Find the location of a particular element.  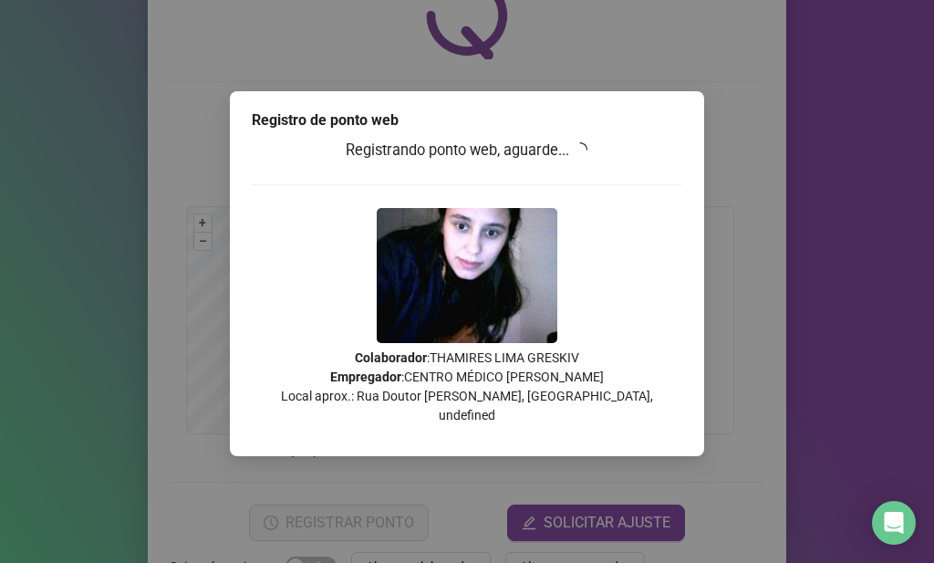

img: 9k= is located at coordinates (467, 275).